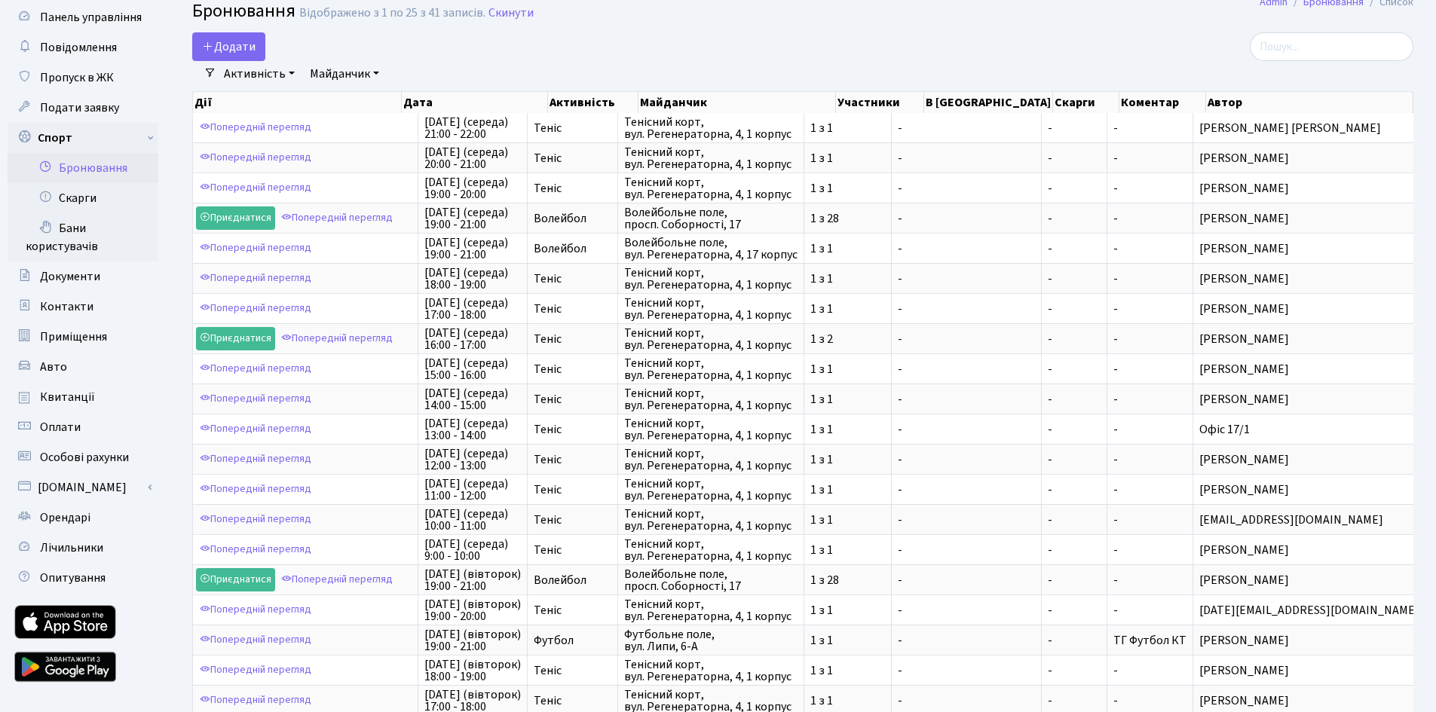 The width and height of the screenshot is (1436, 712). I want to click on th: Дата, so click(475, 102).